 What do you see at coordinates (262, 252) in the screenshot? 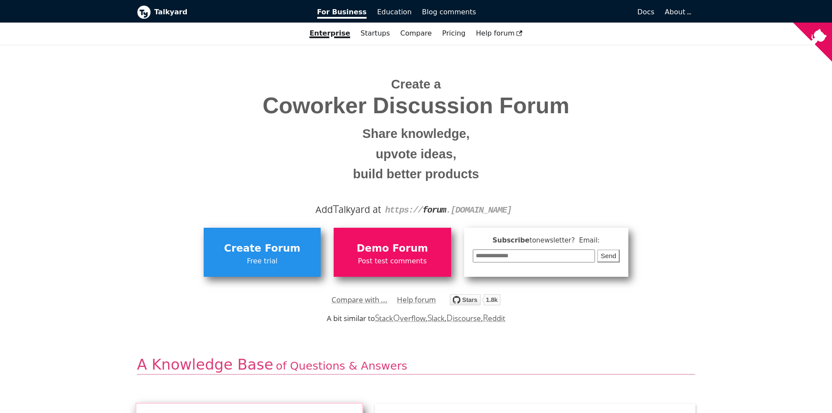
I see `a: Create ForumFree trial` at bounding box center [262, 252].